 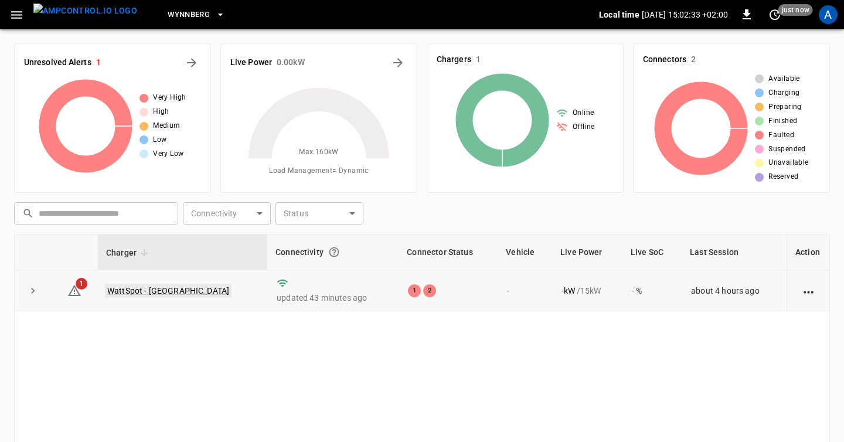 What do you see at coordinates (828, 15) in the screenshot?
I see `div: profile-icon` at bounding box center [828, 15].